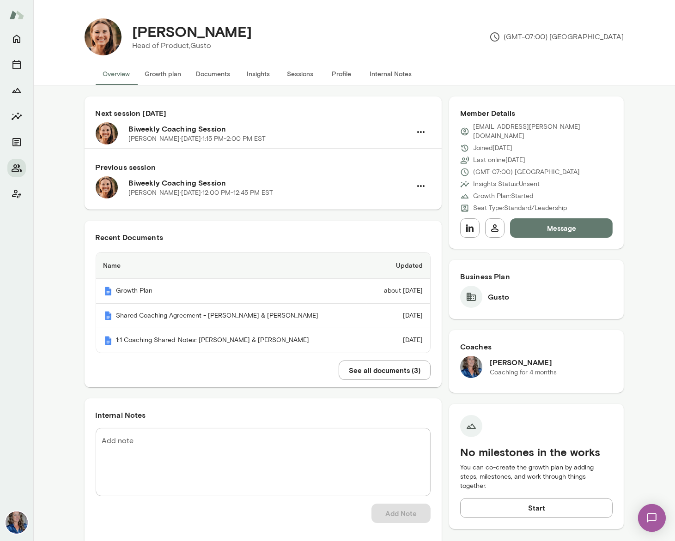 This screenshot has width=675, height=541. What do you see at coordinates (391, 74) in the screenshot?
I see `button: Internal Notes` at bounding box center [391, 74].